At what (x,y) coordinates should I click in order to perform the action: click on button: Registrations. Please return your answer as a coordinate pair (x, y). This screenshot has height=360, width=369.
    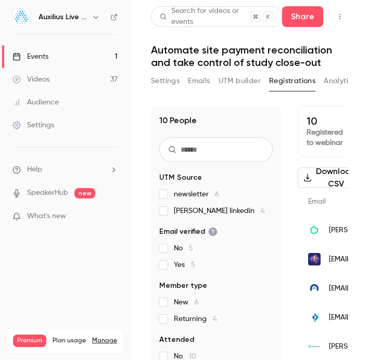
    Looking at the image, I should click on (292, 81).